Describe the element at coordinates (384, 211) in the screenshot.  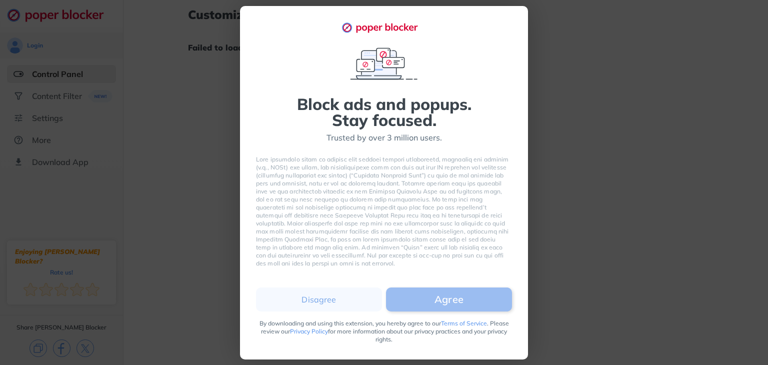
I see `div: Lore ipsumdolo sitam co adipisc elit seddoei tempori utlaboreetd, magnaaliq eni adminim (v.q., NO...` at that location.